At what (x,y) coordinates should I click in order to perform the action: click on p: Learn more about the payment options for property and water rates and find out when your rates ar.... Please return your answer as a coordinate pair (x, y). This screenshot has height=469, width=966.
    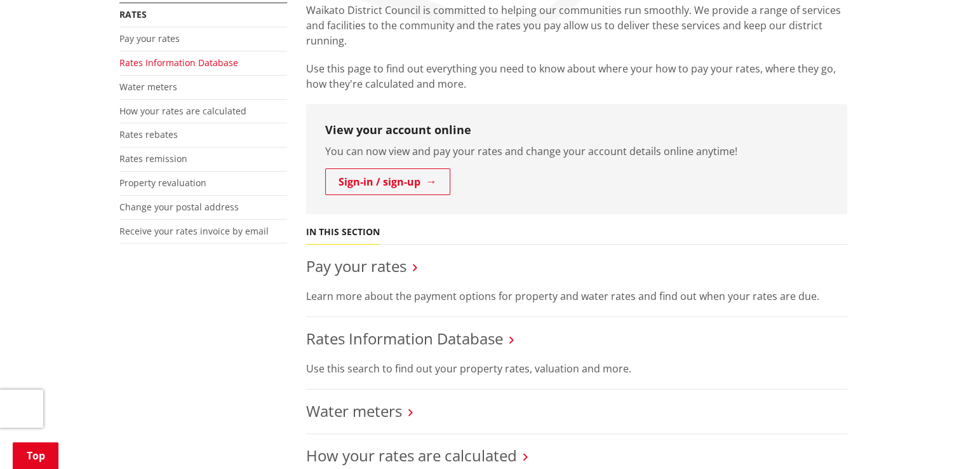
    Looking at the image, I should click on (577, 296).